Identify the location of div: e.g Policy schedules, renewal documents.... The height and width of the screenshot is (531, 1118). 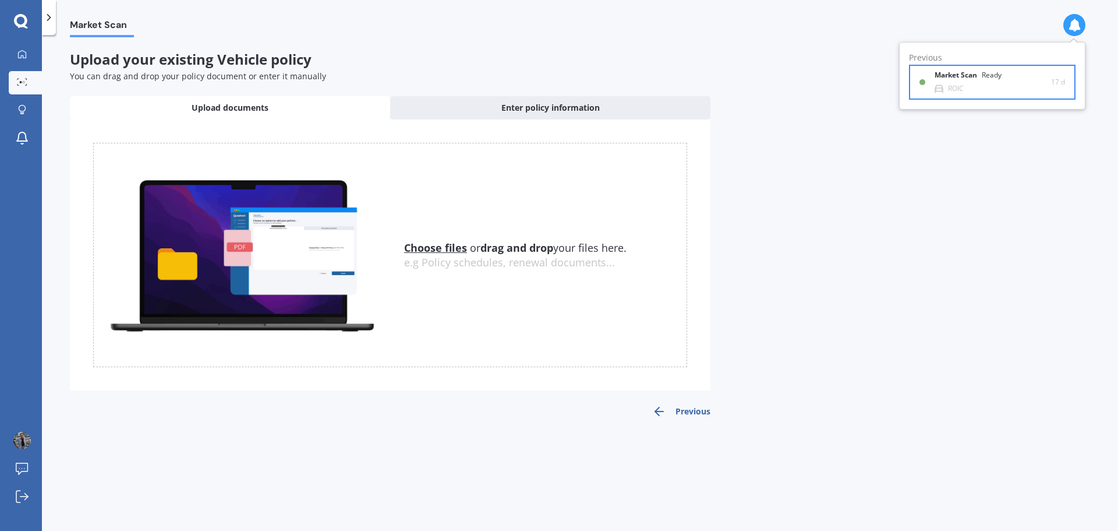
(545, 263).